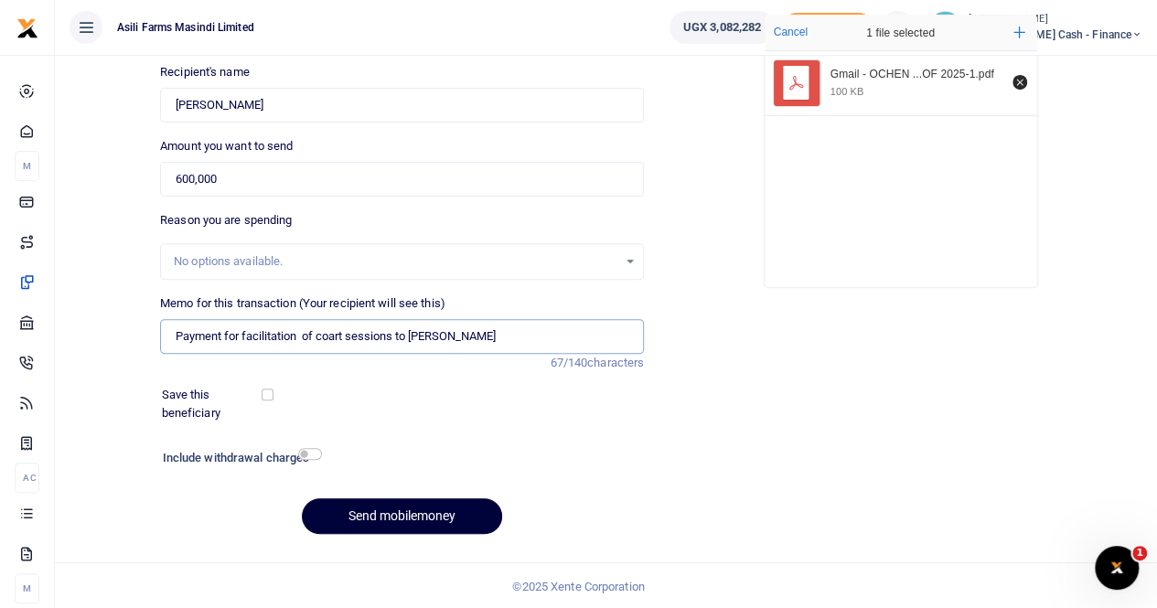 Image resolution: width=1157 pixels, height=608 pixels. What do you see at coordinates (828, 27) in the screenshot?
I see `li: Toup your wallet` at bounding box center [828, 27].